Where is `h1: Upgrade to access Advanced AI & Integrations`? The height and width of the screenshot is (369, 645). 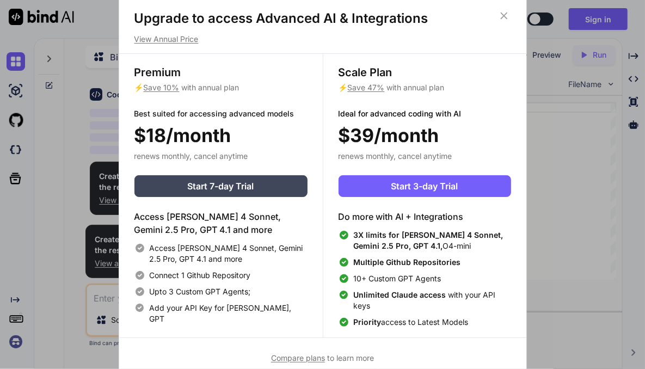
h1: Upgrade to access Advanced AI & Integrations is located at coordinates (323, 19).